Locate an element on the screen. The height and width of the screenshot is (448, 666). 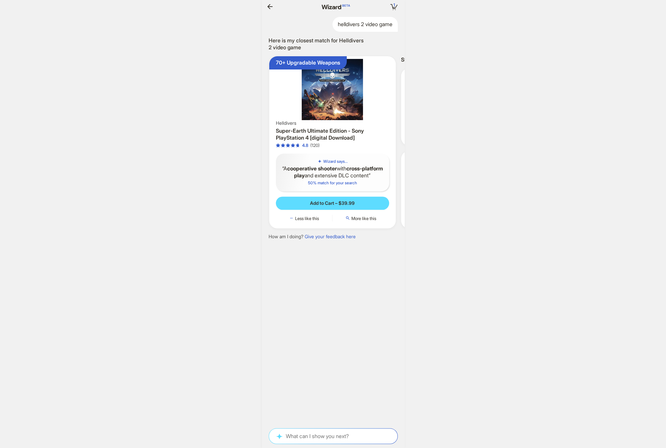
span: 50 % match for your search is located at coordinates (333, 183).